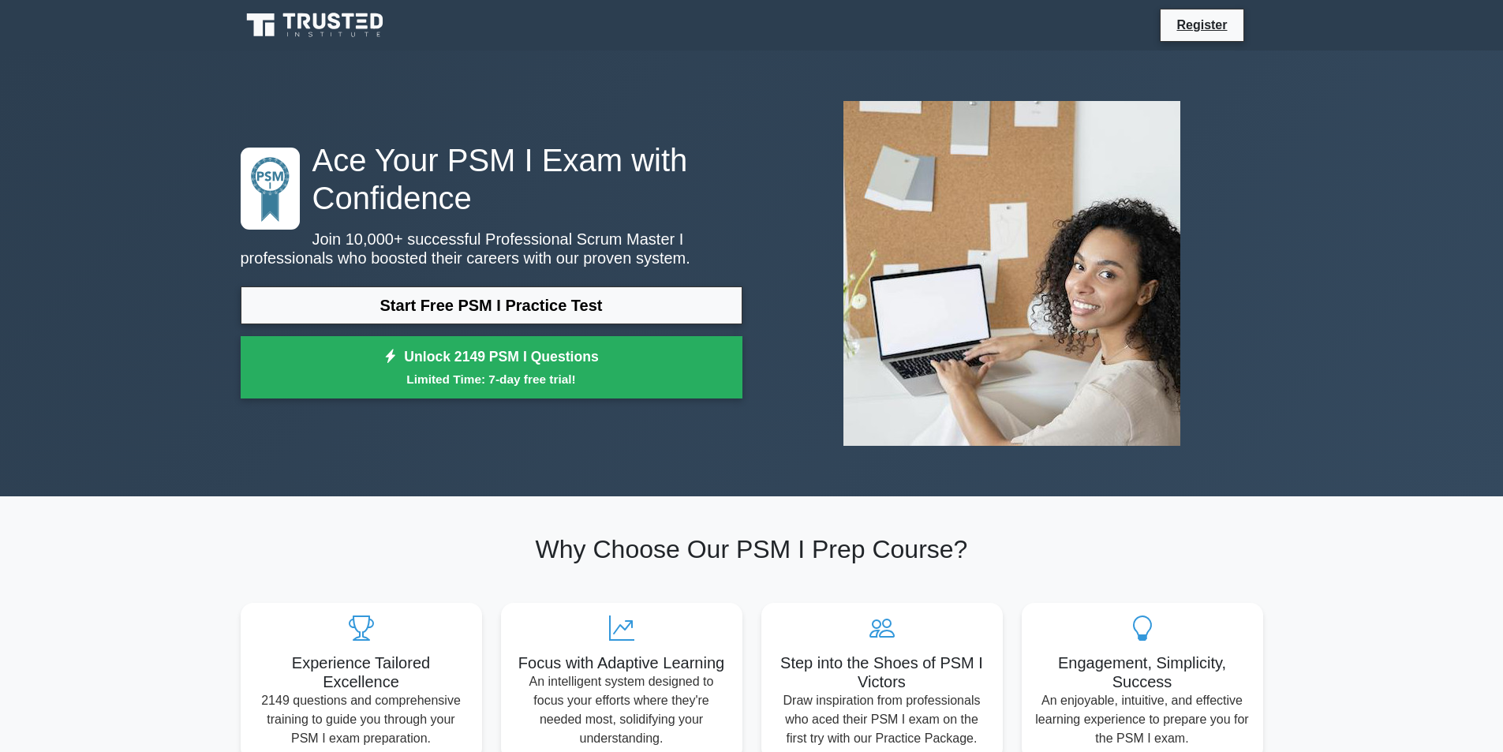 Image resolution: width=1503 pixels, height=752 pixels. What do you see at coordinates (1142, 719) in the screenshot?
I see `p: An enjoyable, intuitive, and effective learning experience to prepare you for the PSM I exam.` at bounding box center [1142, 719].